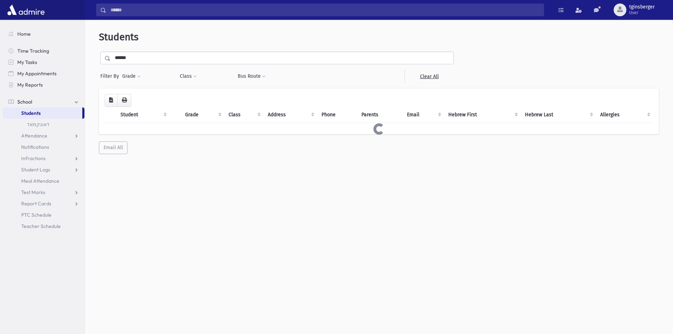  Describe the element at coordinates (33, 51) in the screenshot. I see `span: Time Tracking` at that location.